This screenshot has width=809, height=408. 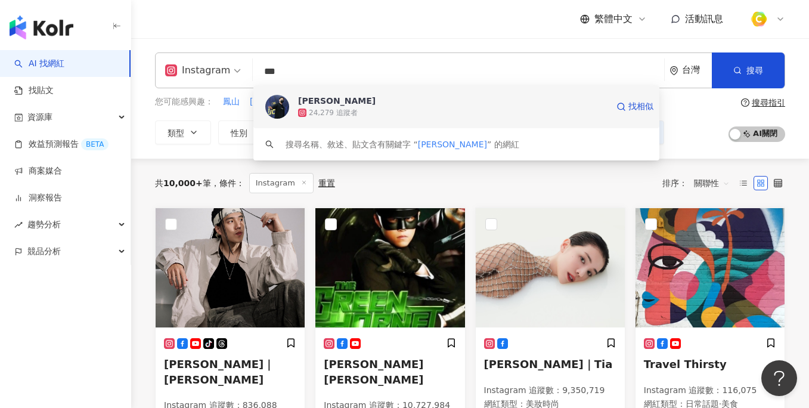 I want to click on div: 24,279 追蹤者, so click(x=333, y=113).